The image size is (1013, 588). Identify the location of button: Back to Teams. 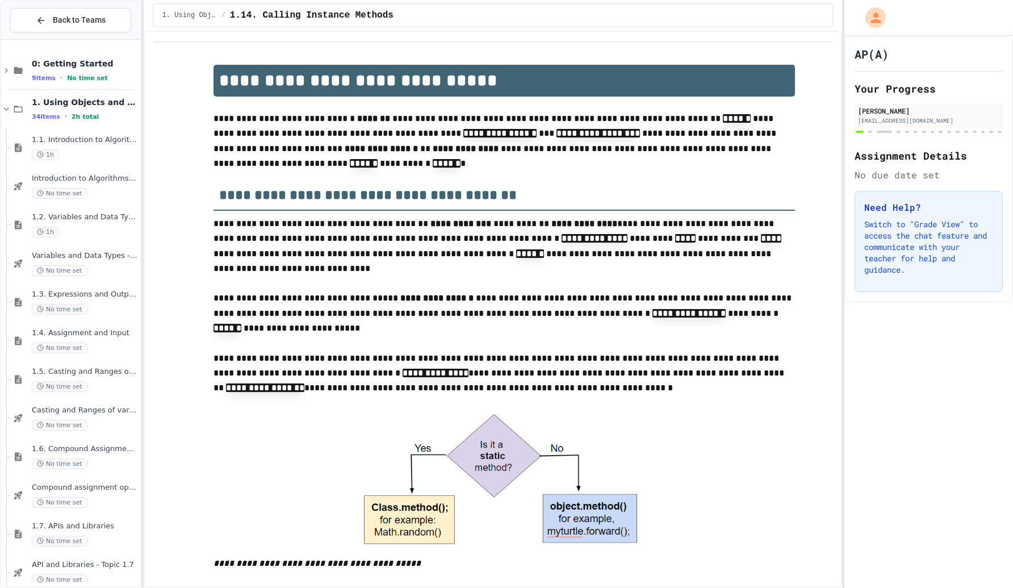
(70, 20).